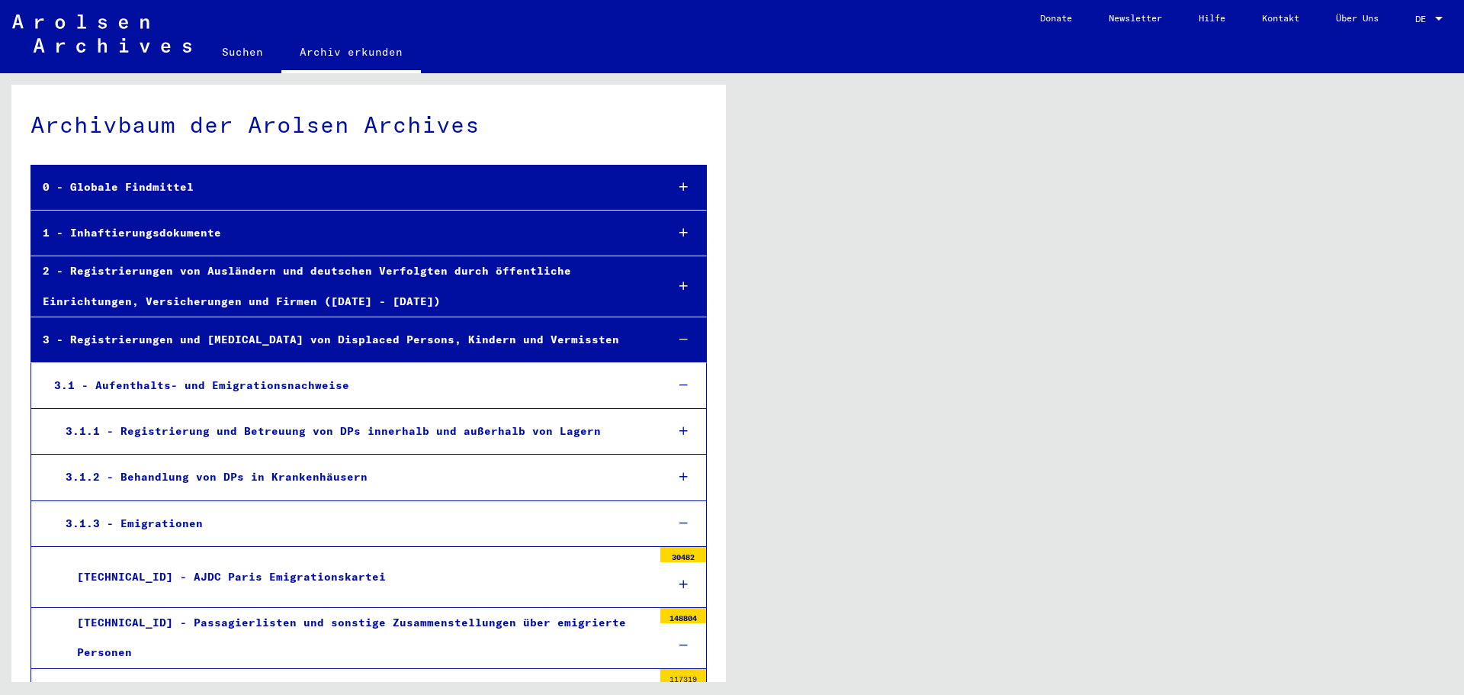  What do you see at coordinates (243, 52) in the screenshot?
I see `a: Suchen` at bounding box center [243, 52].